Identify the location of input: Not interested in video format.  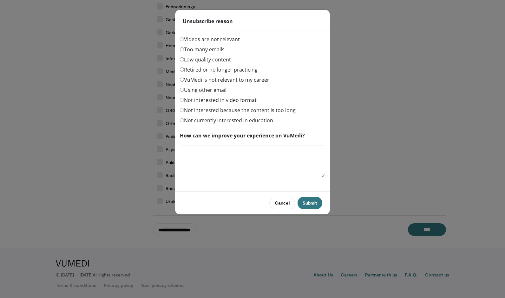
(182, 100).